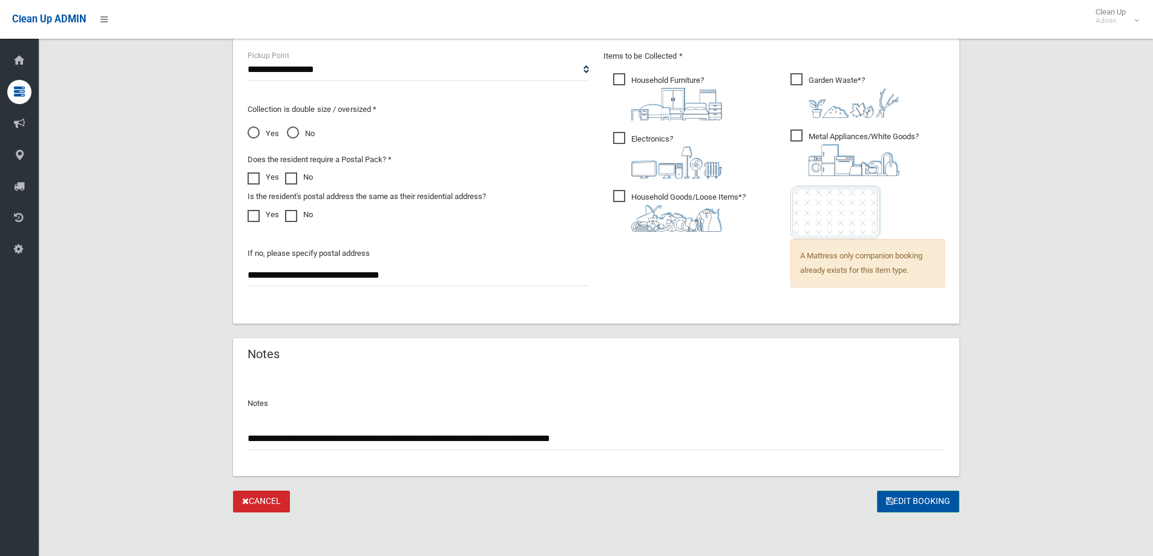  Describe the element at coordinates (263, 134) in the screenshot. I see `span: Yes` at that location.